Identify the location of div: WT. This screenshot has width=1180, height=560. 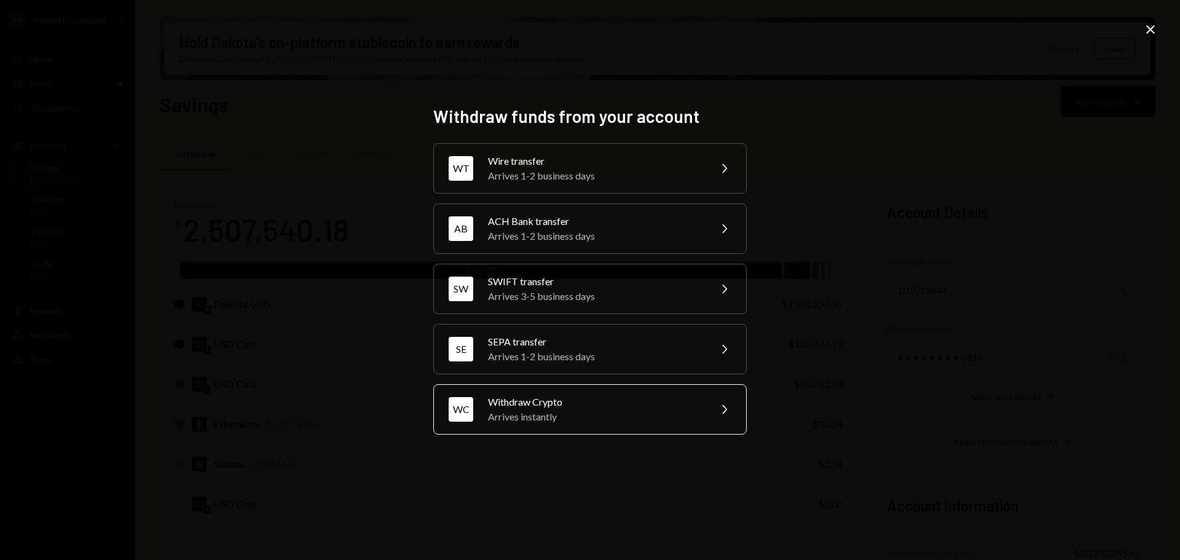
(461, 168).